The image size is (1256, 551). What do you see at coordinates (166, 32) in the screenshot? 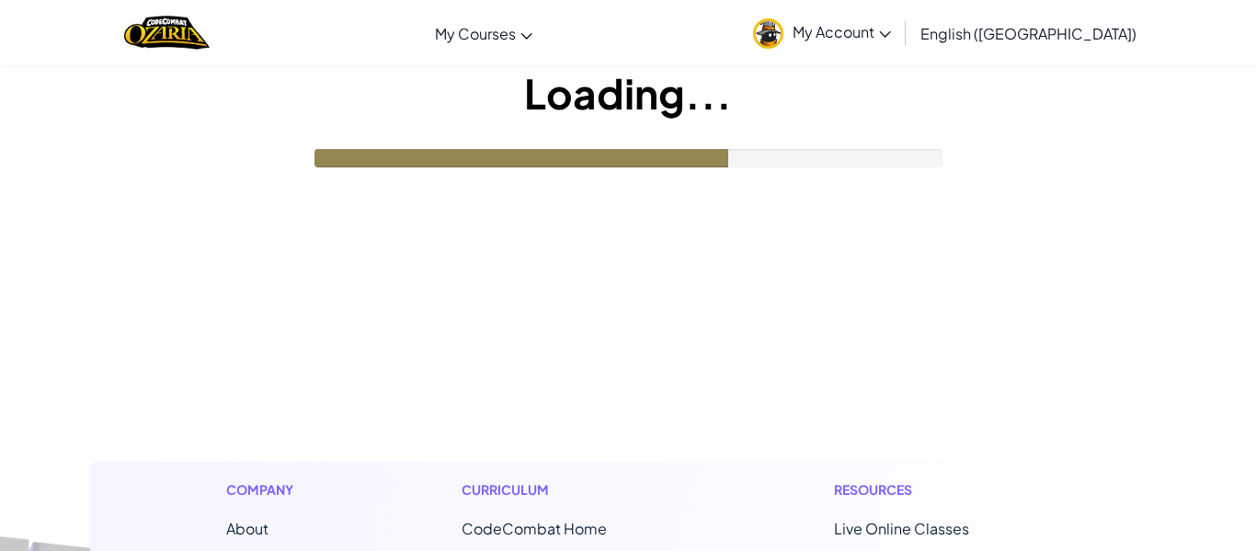
I see `img: Home` at bounding box center [166, 32].